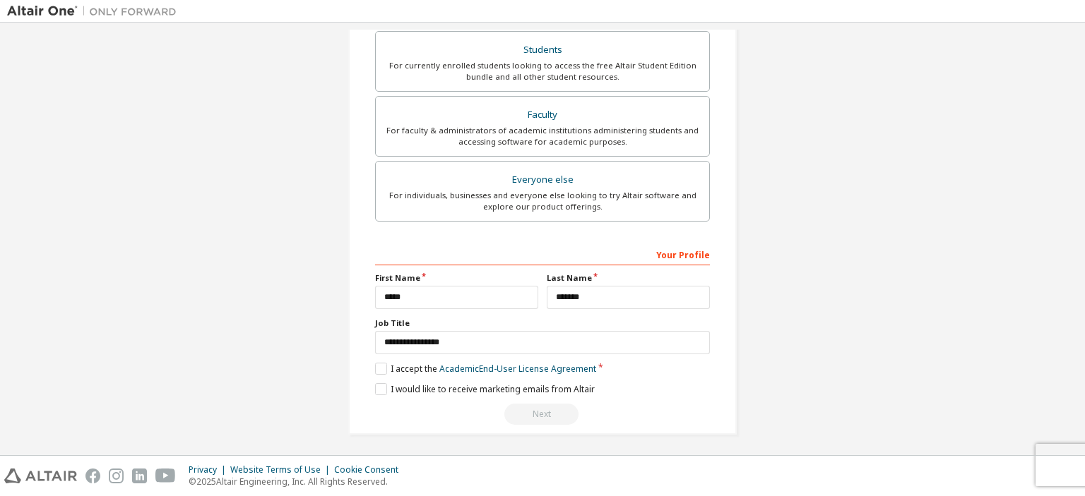  What do you see at coordinates (370, 470) in the screenshot?
I see `div: Cookie Consent` at bounding box center [370, 470].